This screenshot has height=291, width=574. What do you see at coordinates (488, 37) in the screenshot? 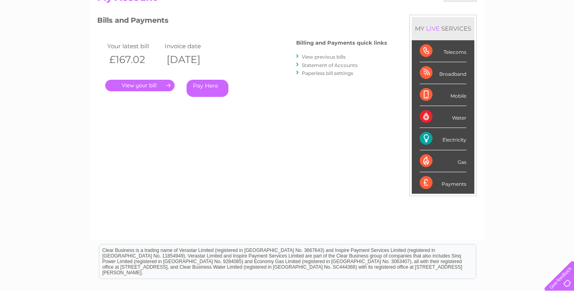
I see `a: Telecoms` at bounding box center [488, 37].